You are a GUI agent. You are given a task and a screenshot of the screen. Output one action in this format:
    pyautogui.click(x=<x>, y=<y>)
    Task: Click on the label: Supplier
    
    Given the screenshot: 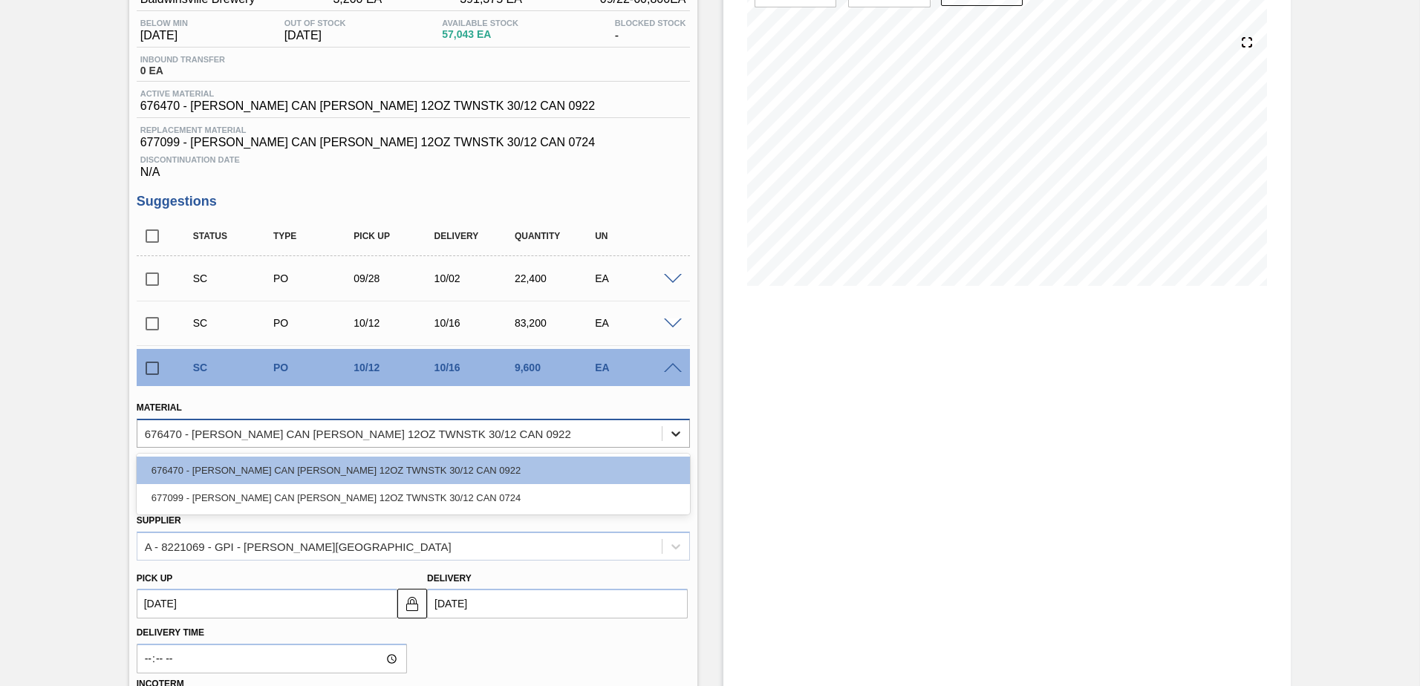 What is the action you would take?
    pyautogui.click(x=159, y=520)
    